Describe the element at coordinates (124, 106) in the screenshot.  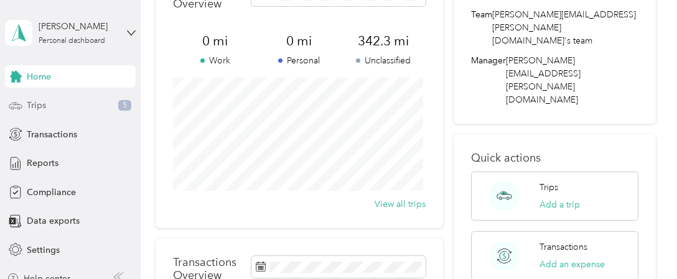
I see `span: 5` at that location.